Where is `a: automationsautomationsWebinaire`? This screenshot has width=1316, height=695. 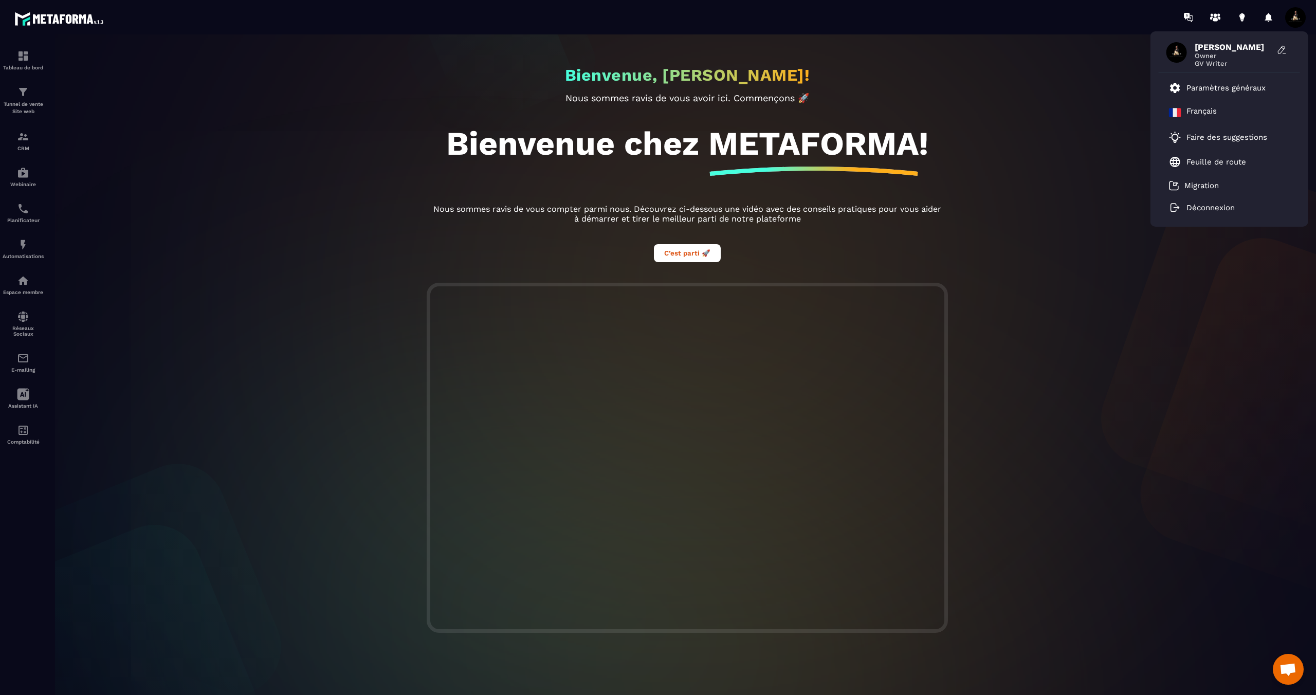
a: automationsautomationsWebinaire is located at coordinates (23, 177).